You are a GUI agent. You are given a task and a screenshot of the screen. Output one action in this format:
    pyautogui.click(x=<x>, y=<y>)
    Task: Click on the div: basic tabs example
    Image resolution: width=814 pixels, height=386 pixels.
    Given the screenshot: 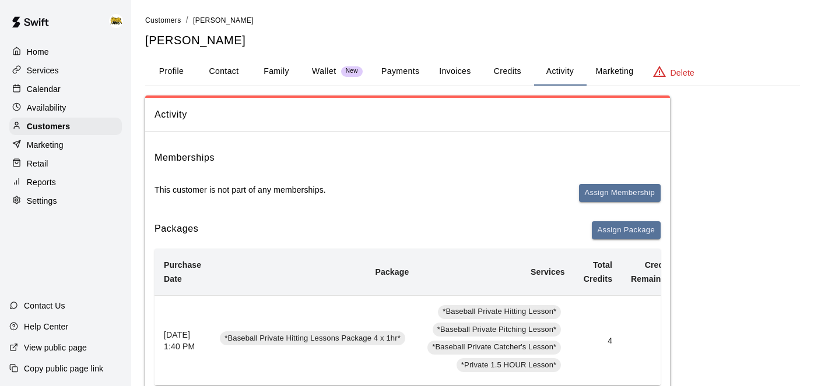 What is the action you would take?
    pyautogui.click(x=472, y=72)
    